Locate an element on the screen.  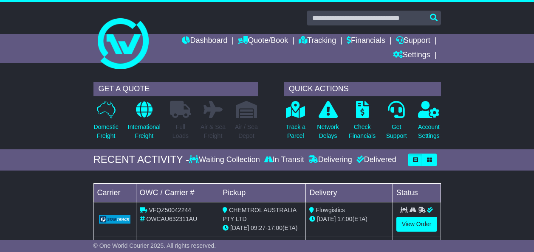
td: Pickup is located at coordinates (263, 193).